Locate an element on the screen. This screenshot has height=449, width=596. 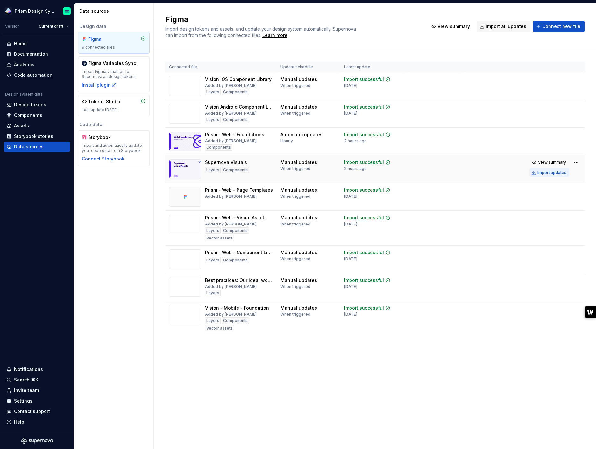
div: Prism - Web - Component Library is located at coordinates (242, 245).